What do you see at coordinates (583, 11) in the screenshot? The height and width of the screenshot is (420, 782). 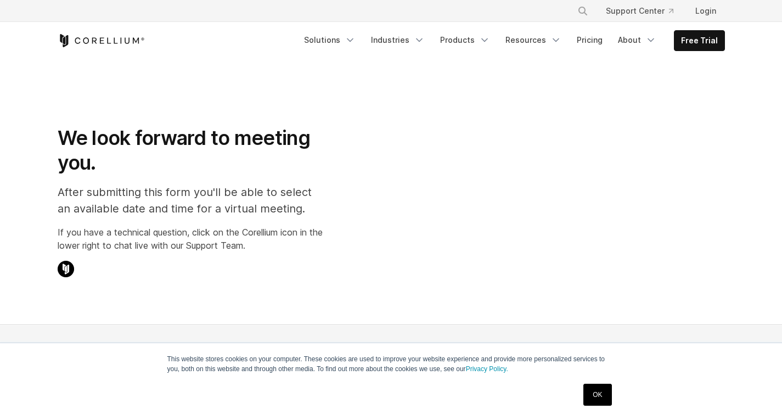 I see `button: Search` at bounding box center [583, 11].